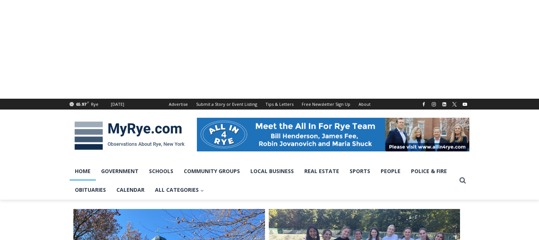 The image size is (539, 240). Describe the element at coordinates (326, 104) in the screenshot. I see `a: Free Newsletter Sign Up` at that location.